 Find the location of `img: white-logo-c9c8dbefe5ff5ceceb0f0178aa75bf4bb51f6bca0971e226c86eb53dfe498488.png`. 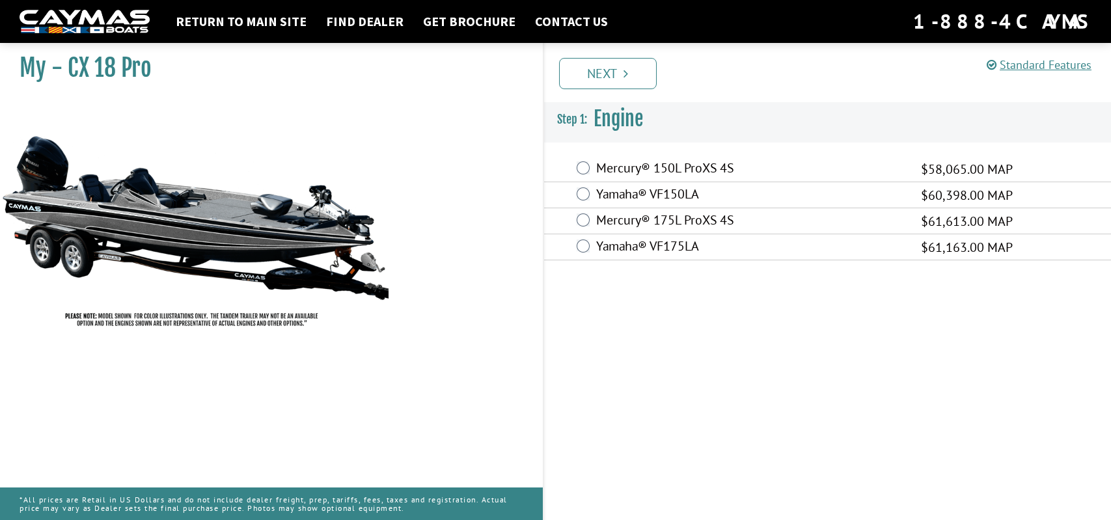

img: white-logo-c9c8dbefe5ff5ceceb0f0178aa75bf4bb51f6bca0971e226c86eb53dfe498488.png is located at coordinates (85, 21).